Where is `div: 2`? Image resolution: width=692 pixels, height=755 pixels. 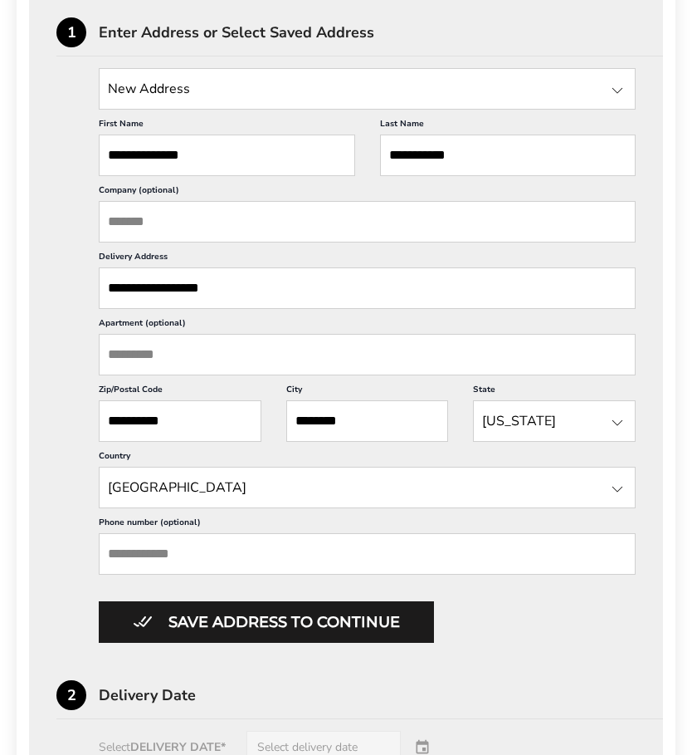 div: 2 is located at coordinates (71, 695).